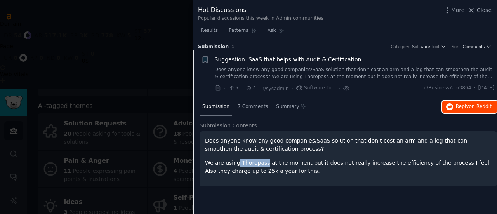  What do you see at coordinates (455, 47) in the screenshot?
I see `div: Sort` at bounding box center [455, 47].